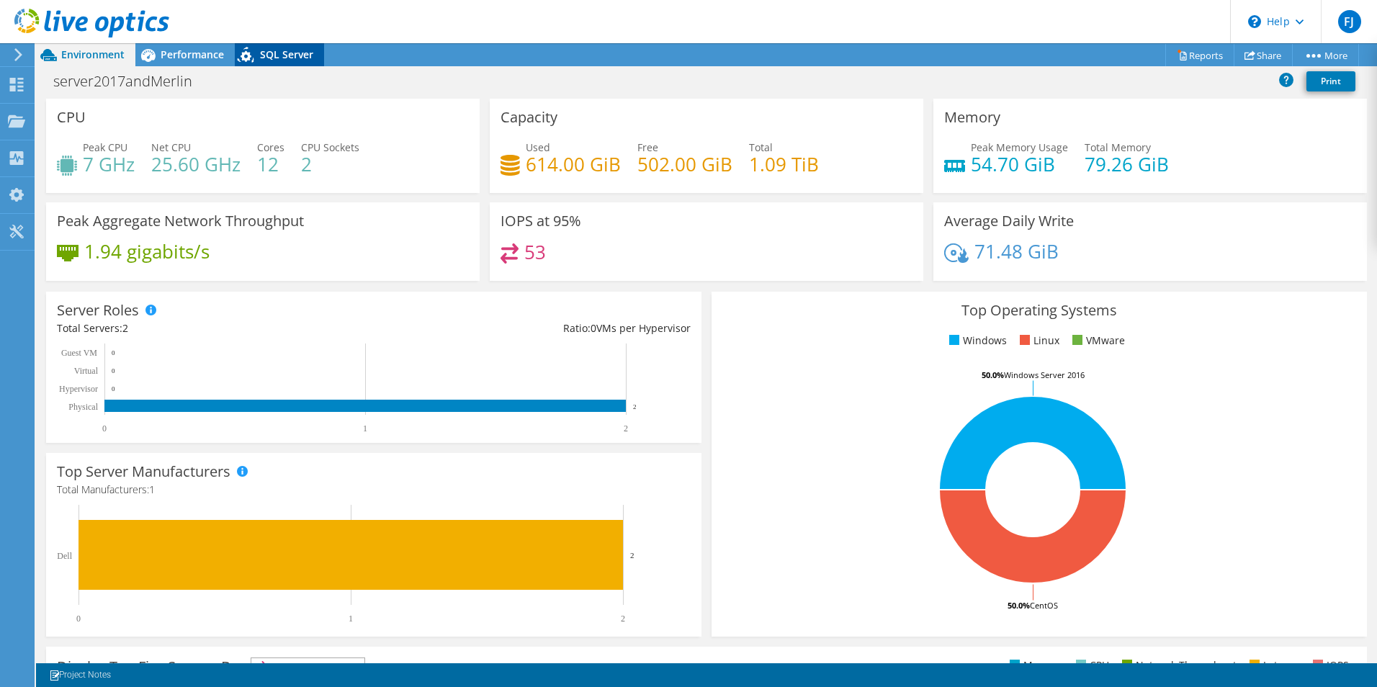 This screenshot has height=687, width=1377. What do you see at coordinates (1118, 147) in the screenshot?
I see `span: Total Memory` at bounding box center [1118, 147].